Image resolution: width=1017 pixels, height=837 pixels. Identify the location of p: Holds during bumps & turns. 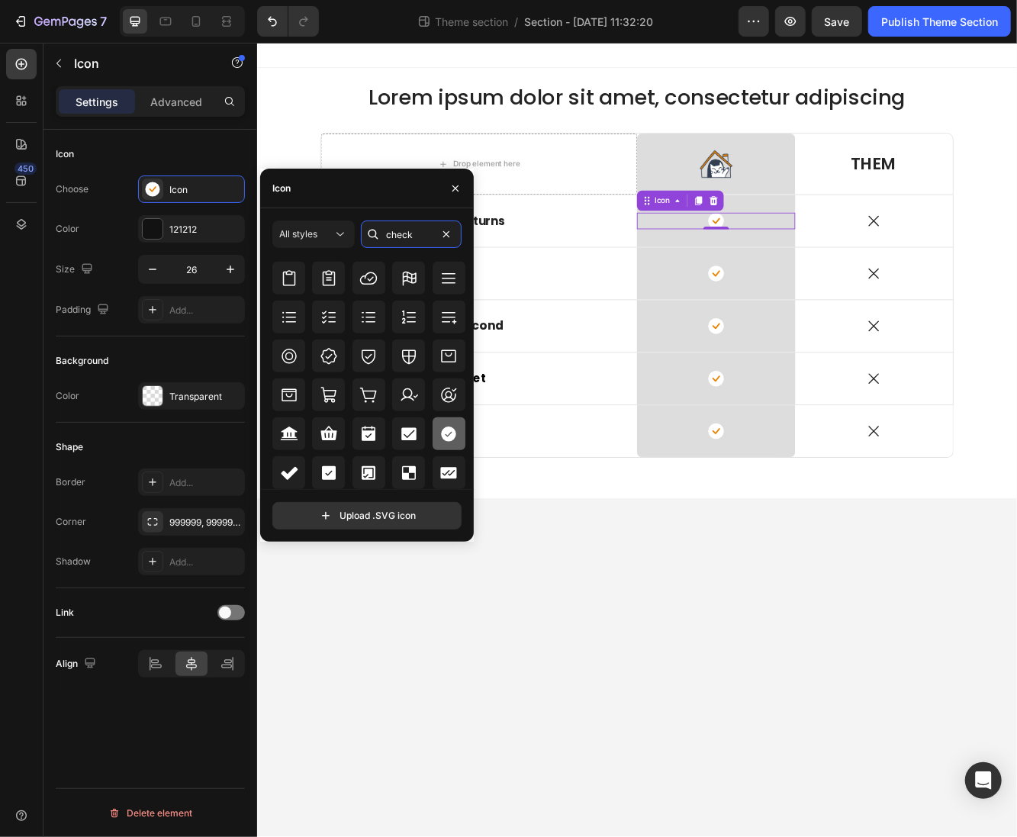
(198, 214).